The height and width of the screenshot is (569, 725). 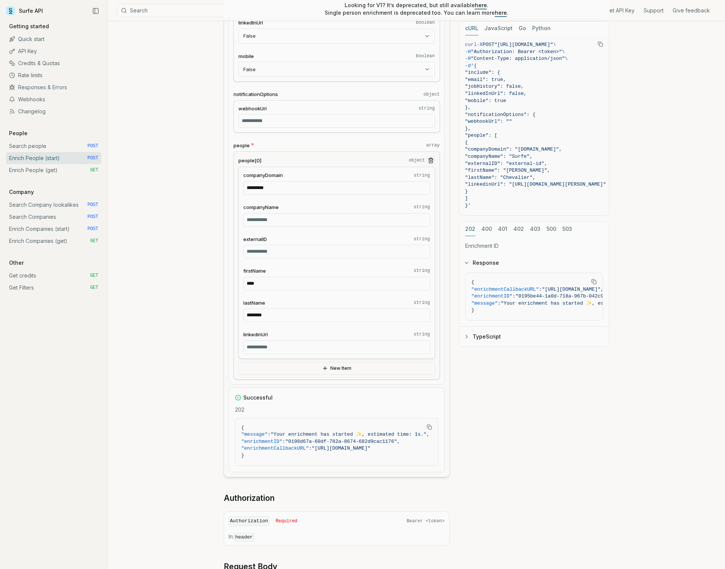 I want to click on span: Bearer <token>, so click(x=425, y=521).